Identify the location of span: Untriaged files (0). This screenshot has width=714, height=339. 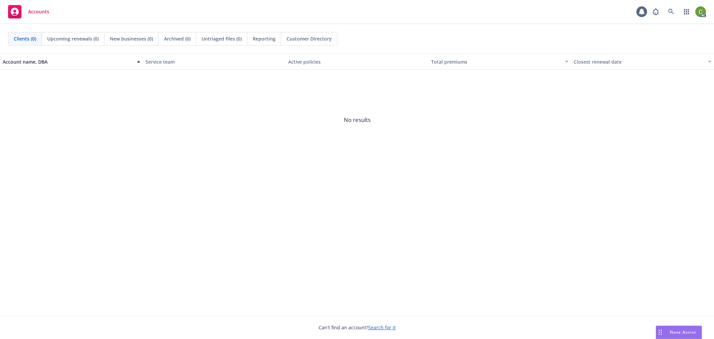
(222, 39).